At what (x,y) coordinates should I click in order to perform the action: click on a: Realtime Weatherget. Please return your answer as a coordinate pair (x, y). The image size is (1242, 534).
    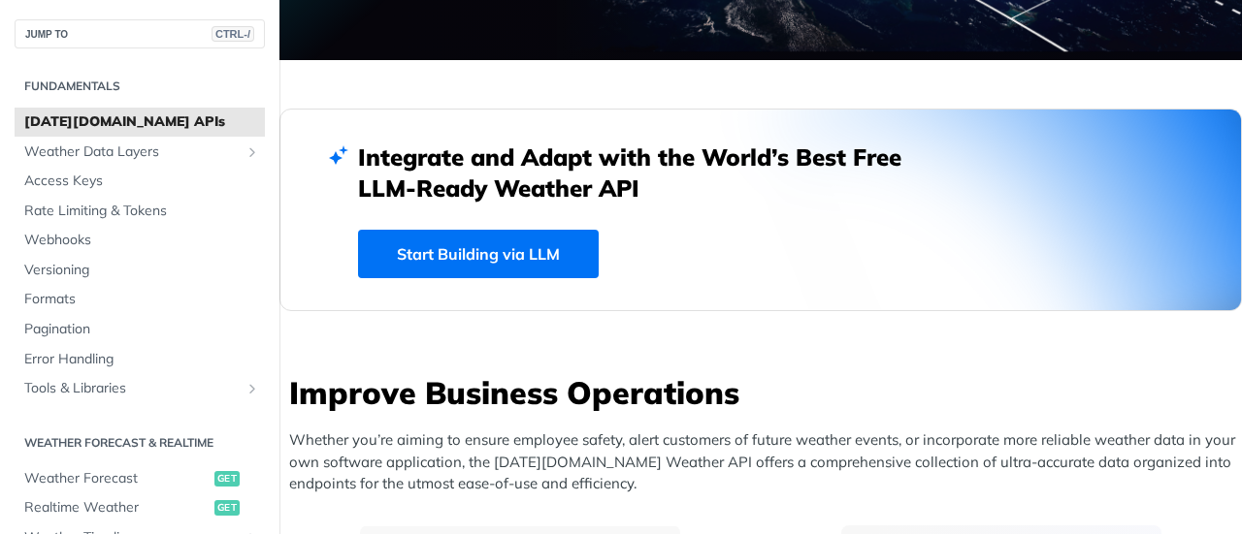
    Looking at the image, I should click on (140, 508).